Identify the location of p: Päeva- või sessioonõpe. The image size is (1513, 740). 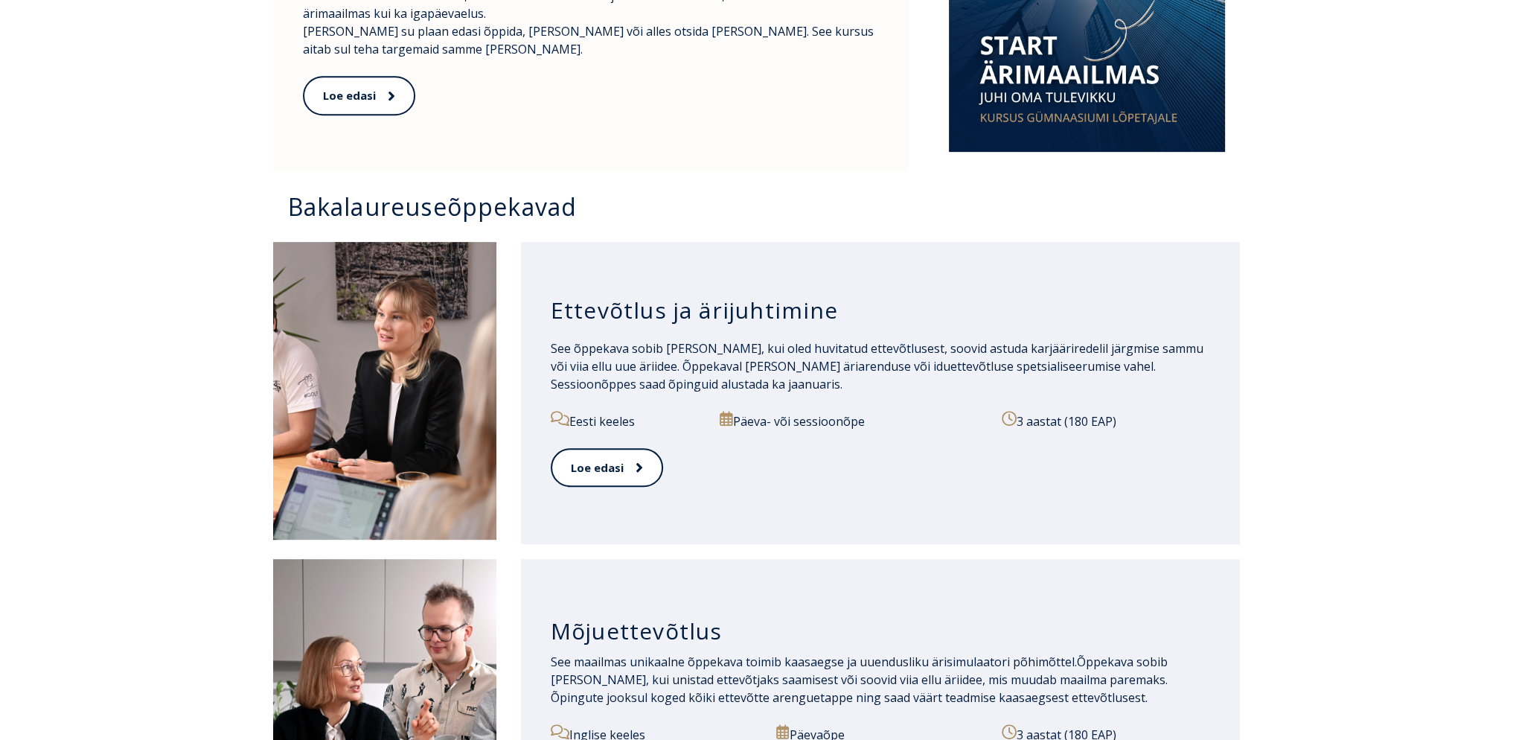
(852, 421).